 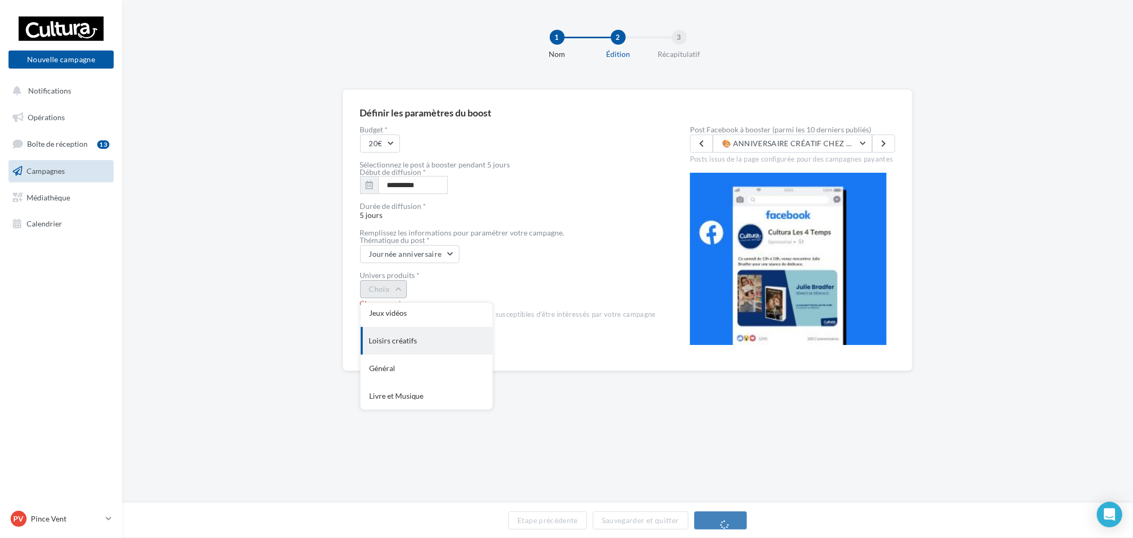 What do you see at coordinates (427, 341) in the screenshot?
I see `div: Loisirs créatifs` at bounding box center [427, 341].